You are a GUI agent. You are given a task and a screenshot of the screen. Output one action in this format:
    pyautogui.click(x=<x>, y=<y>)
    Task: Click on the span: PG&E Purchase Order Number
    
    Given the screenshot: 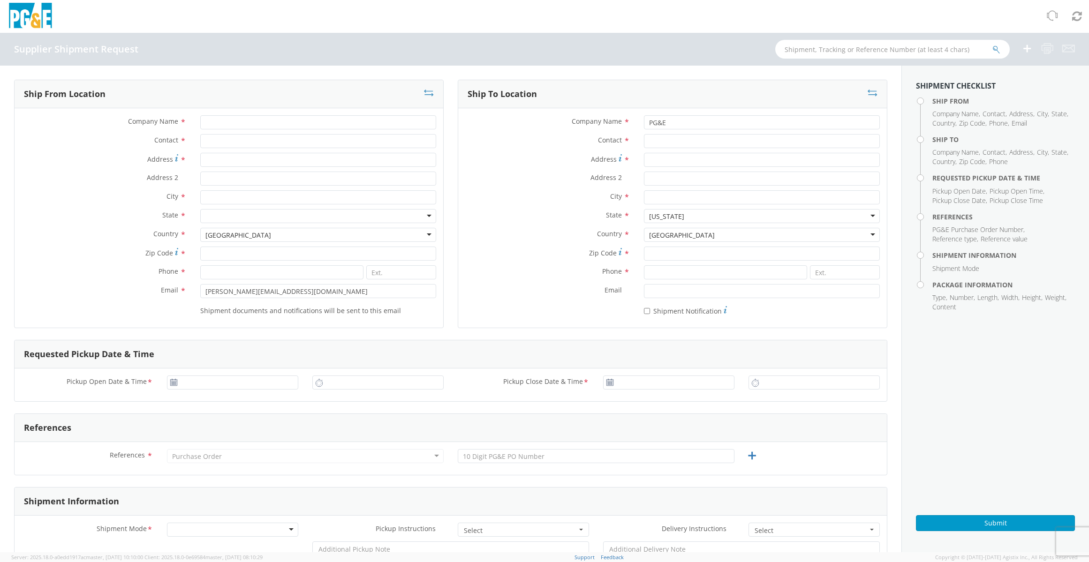 What is the action you would take?
    pyautogui.click(x=978, y=229)
    